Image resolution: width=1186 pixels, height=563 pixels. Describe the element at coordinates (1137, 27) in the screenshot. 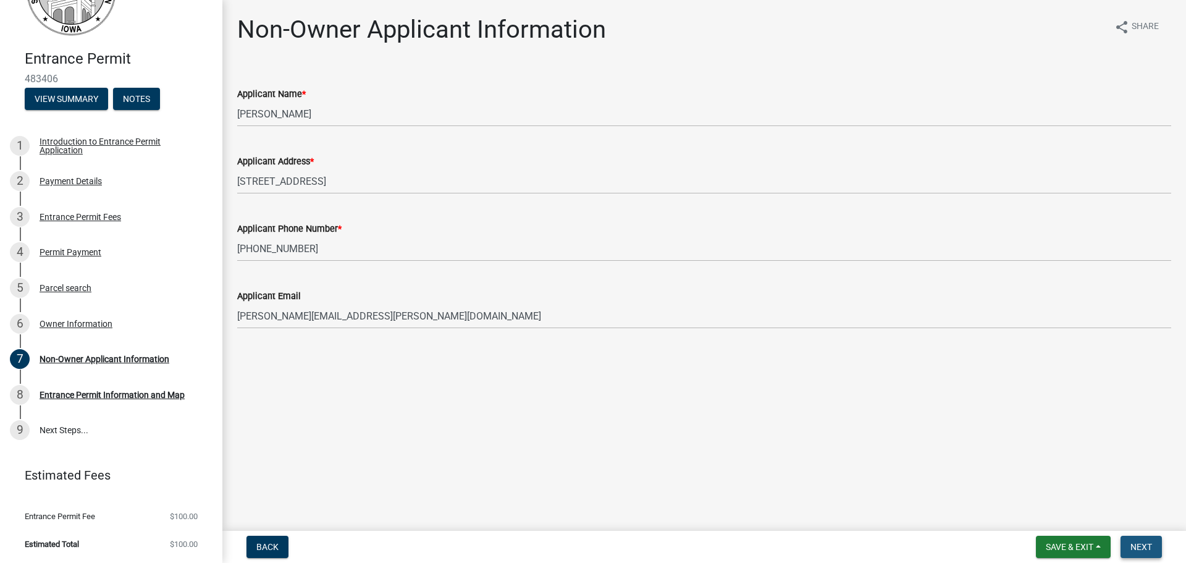

I see `button: shareShare` at that location.